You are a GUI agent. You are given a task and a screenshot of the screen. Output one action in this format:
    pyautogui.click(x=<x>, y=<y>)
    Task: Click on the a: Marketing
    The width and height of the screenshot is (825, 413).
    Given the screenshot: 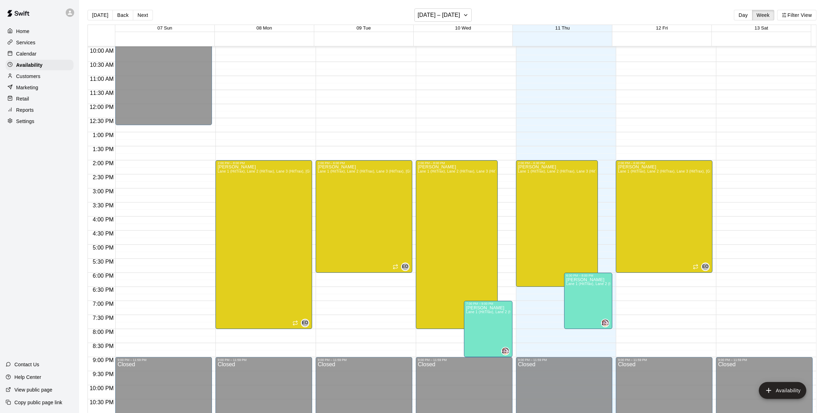 What is the action you would take?
    pyautogui.click(x=39, y=87)
    